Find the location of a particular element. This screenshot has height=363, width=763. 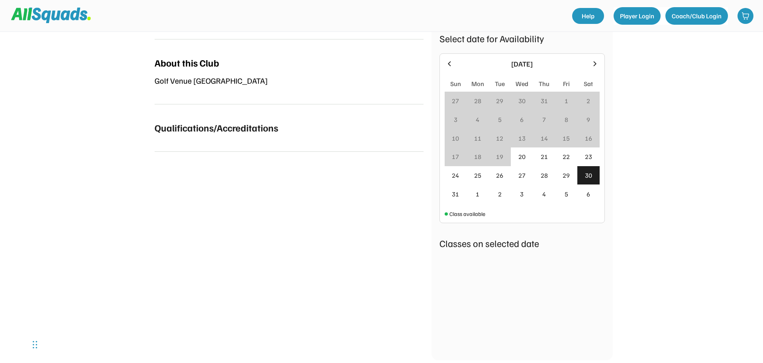

div: Wed is located at coordinates (522, 84).